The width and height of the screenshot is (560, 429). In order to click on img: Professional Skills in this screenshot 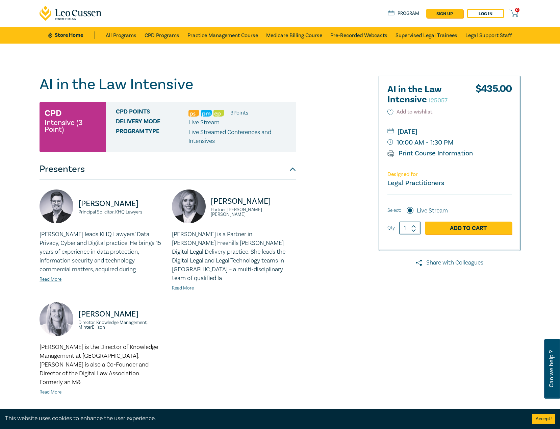, I will do `click(194, 113)`.